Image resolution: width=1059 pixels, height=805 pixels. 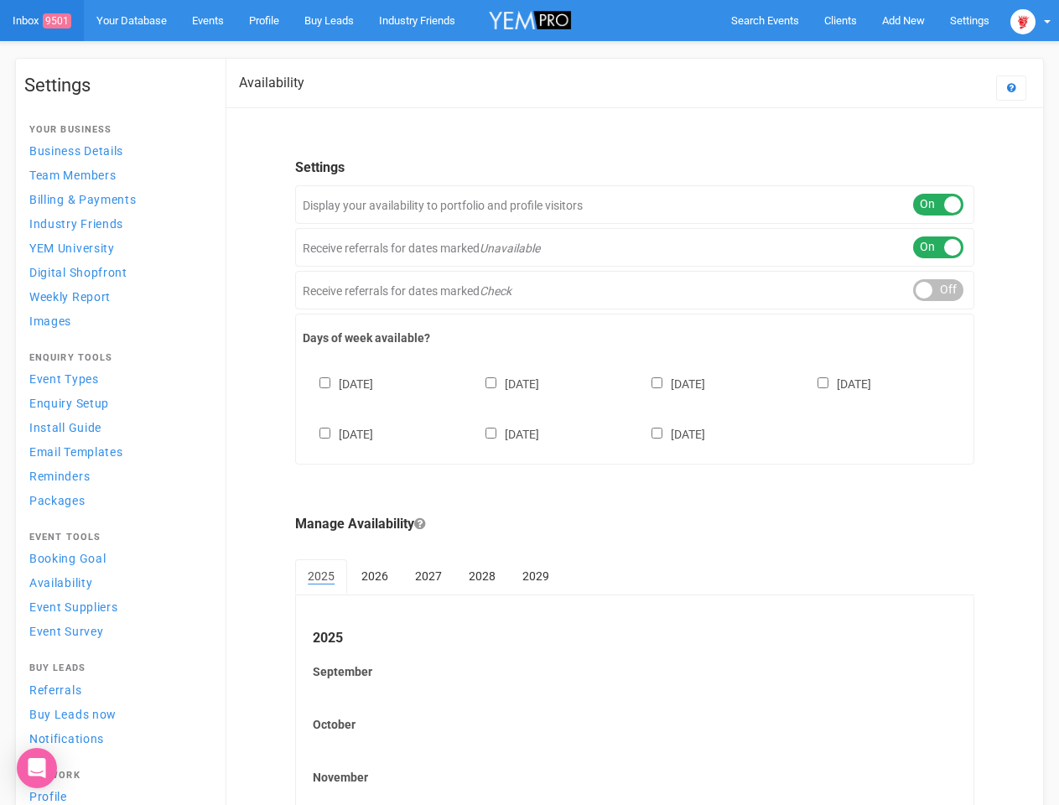 I want to click on a: Email Templates, so click(x=117, y=451).